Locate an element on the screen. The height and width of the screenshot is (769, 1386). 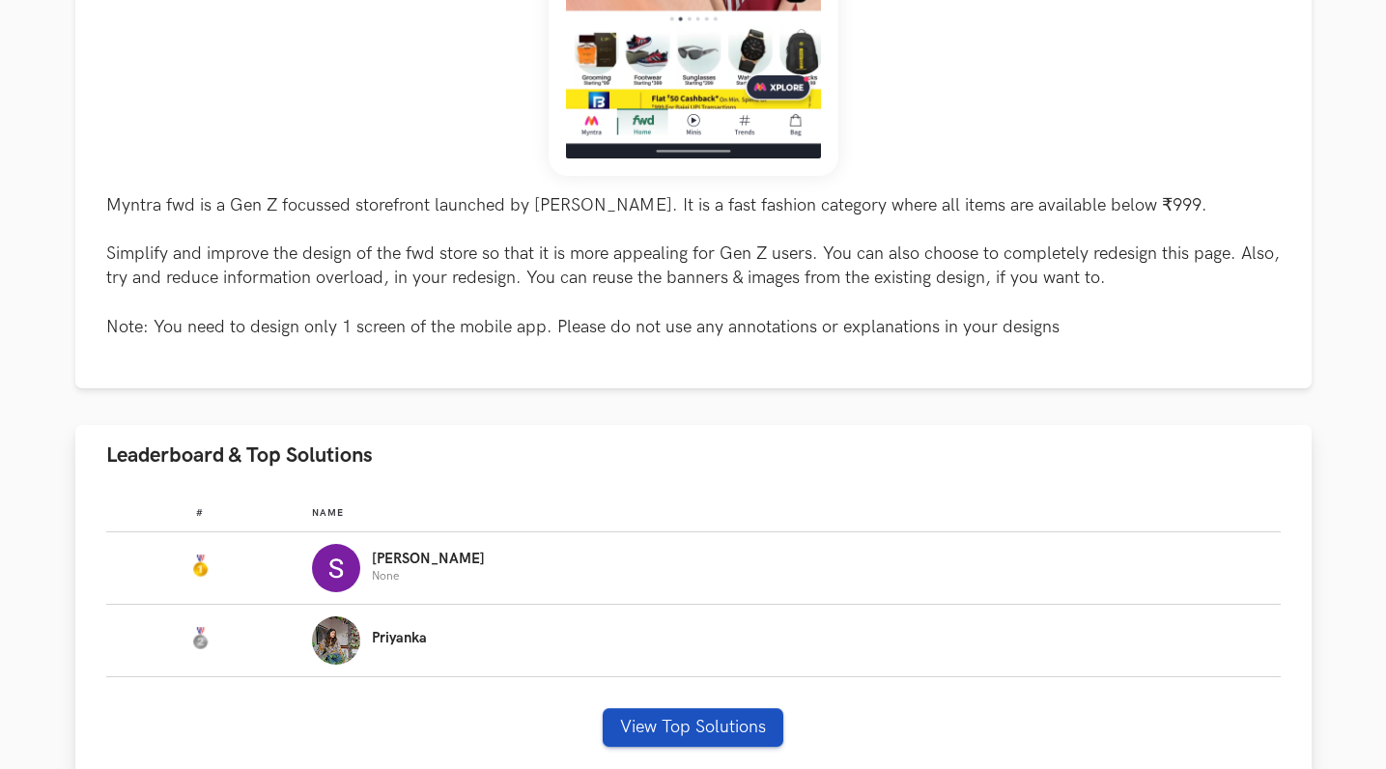
button: View Top Solutions is located at coordinates (692, 727).